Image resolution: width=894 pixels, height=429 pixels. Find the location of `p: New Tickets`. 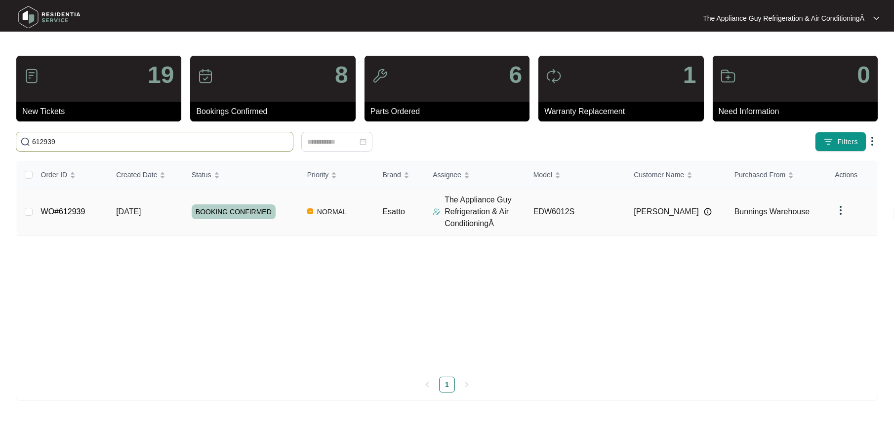

p: New Tickets is located at coordinates (102, 112).